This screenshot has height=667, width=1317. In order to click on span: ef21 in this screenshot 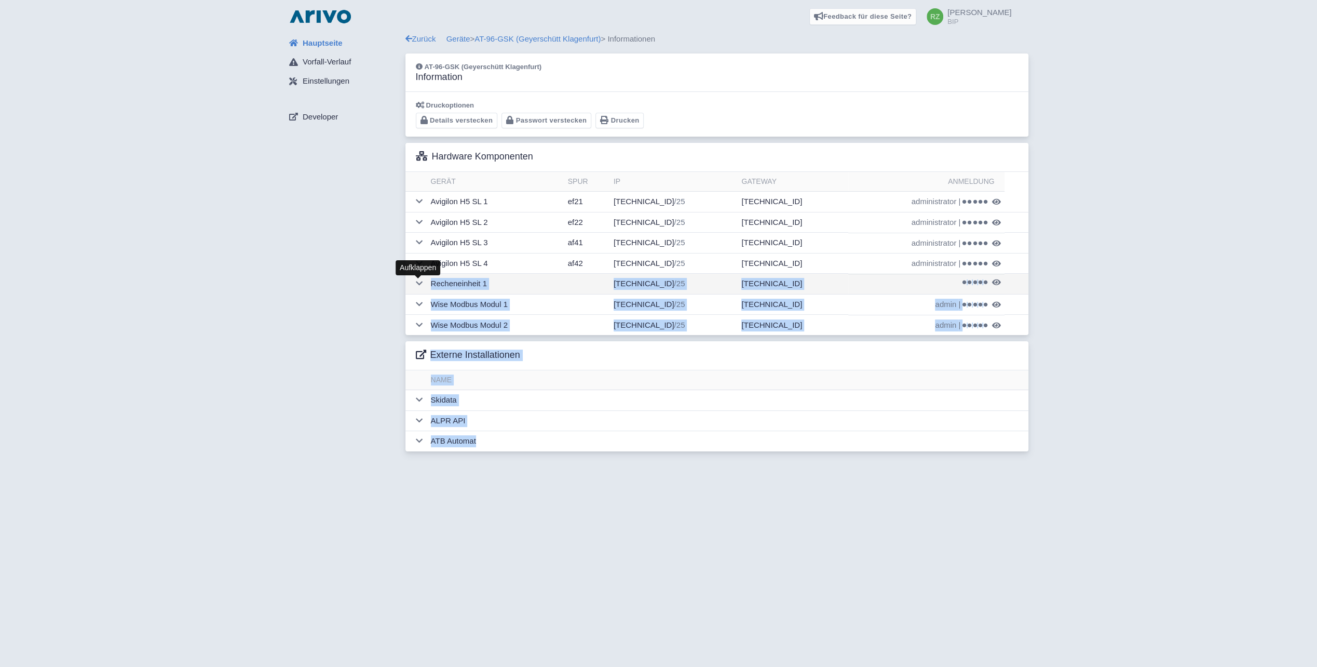, I will do `click(575, 201)`.